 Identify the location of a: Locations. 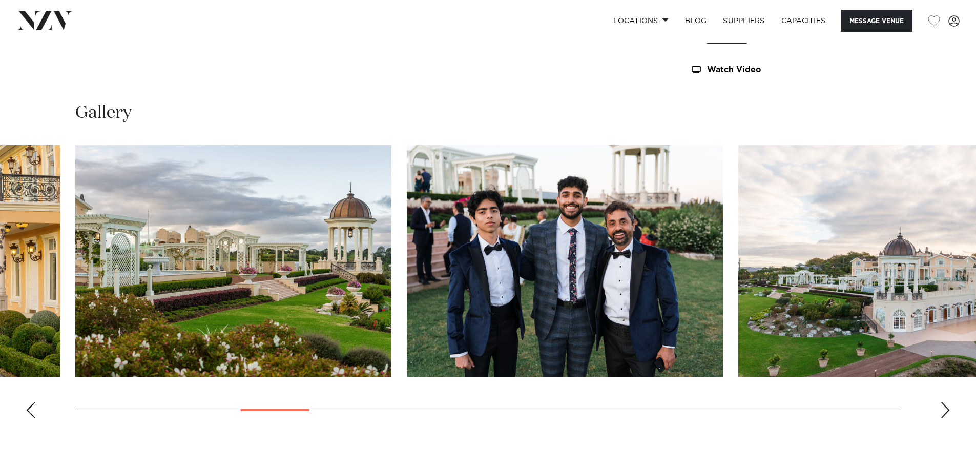
(641, 21).